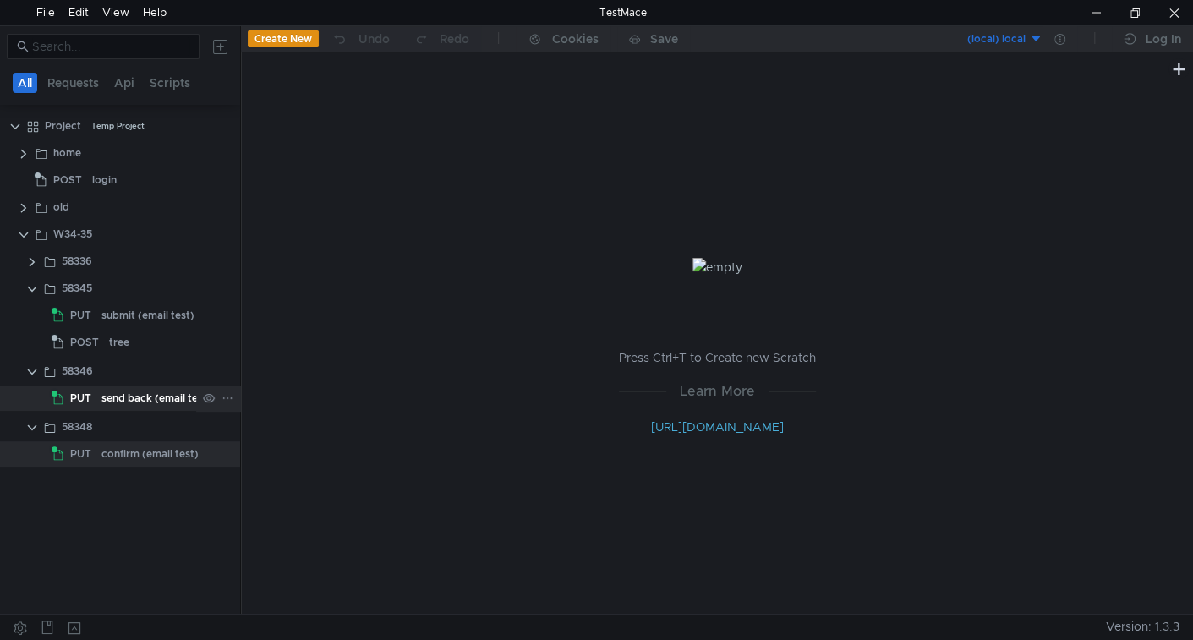 The image size is (1193, 640). What do you see at coordinates (717, 390) in the screenshot?
I see `span: Learn More` at bounding box center [717, 390].